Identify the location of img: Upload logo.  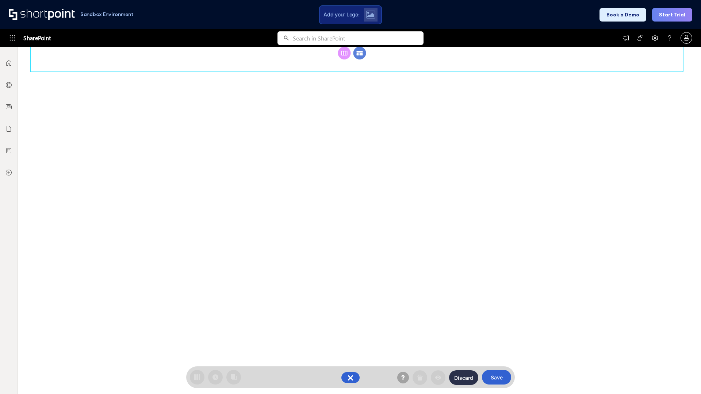
(371, 15).